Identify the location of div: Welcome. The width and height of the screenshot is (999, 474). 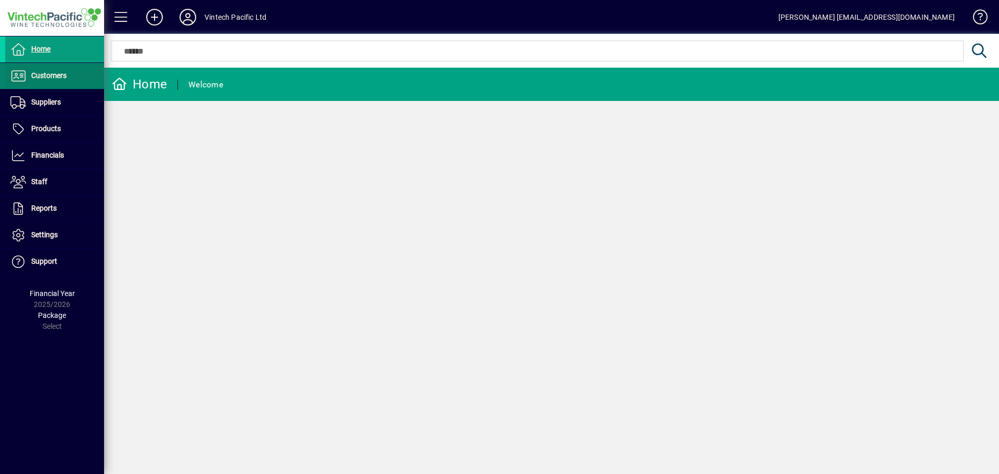
(206, 85).